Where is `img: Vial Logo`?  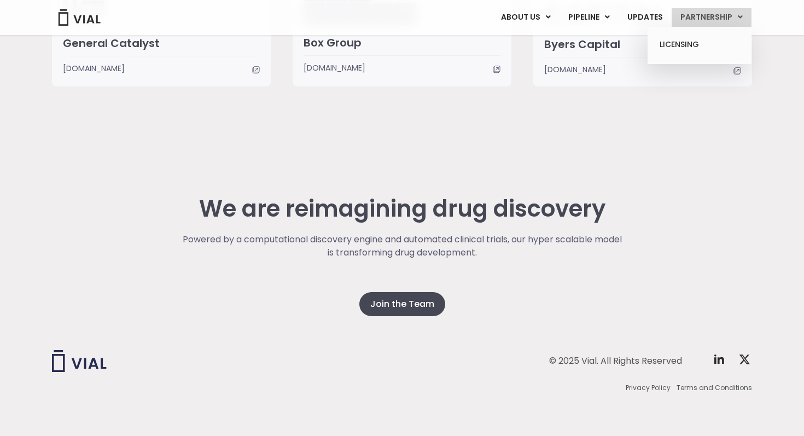 img: Vial Logo is located at coordinates (79, 17).